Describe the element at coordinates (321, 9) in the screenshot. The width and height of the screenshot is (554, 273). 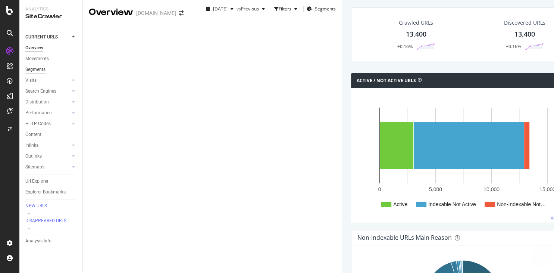
I see `button: Segments` at that location.